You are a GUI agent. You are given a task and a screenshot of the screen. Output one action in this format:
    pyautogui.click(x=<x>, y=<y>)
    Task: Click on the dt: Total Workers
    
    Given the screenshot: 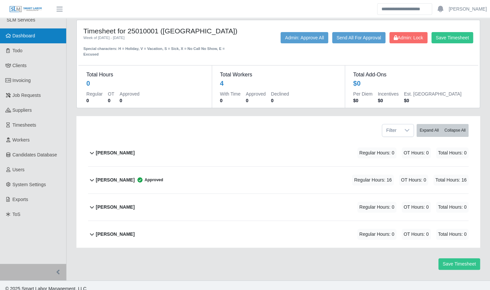 What is the action you would take?
    pyautogui.click(x=278, y=75)
    